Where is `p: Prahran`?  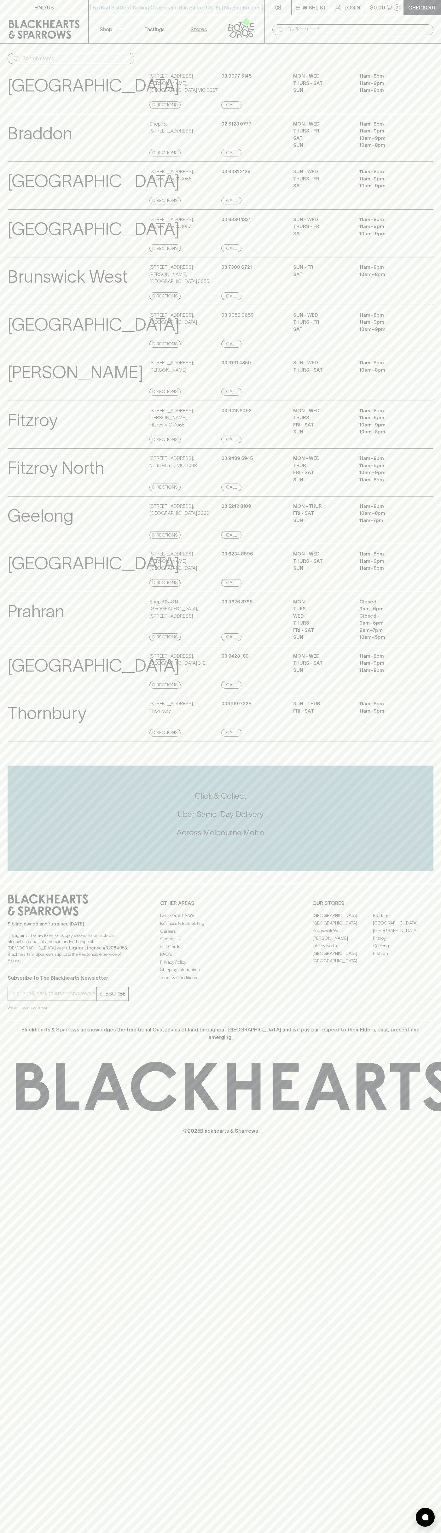 p: Prahran is located at coordinates (36, 611).